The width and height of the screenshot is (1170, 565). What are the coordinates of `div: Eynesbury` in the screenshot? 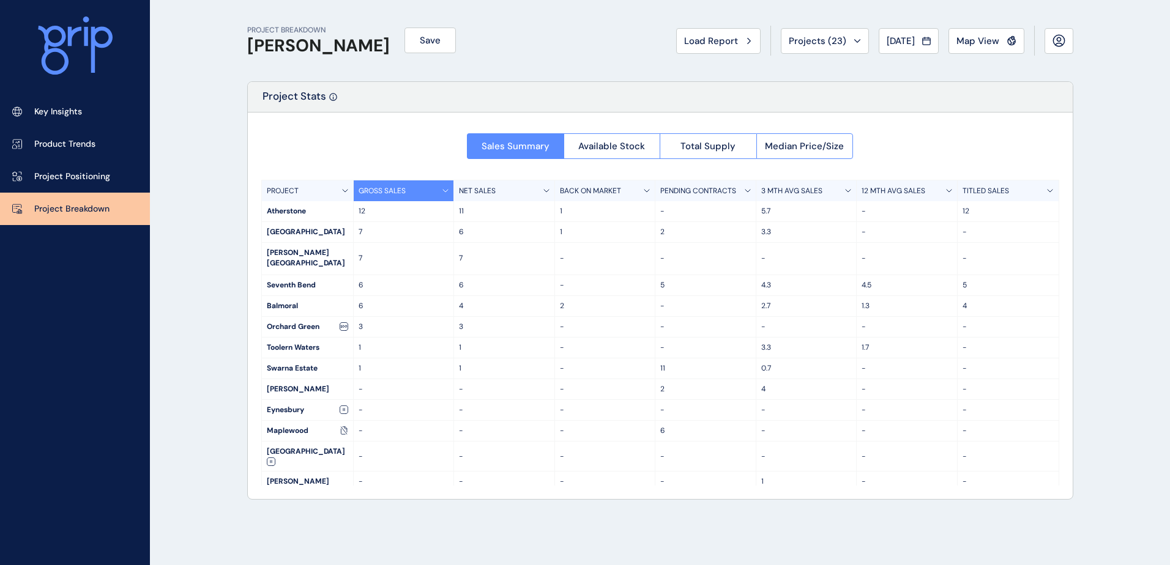 It's located at (307, 410).